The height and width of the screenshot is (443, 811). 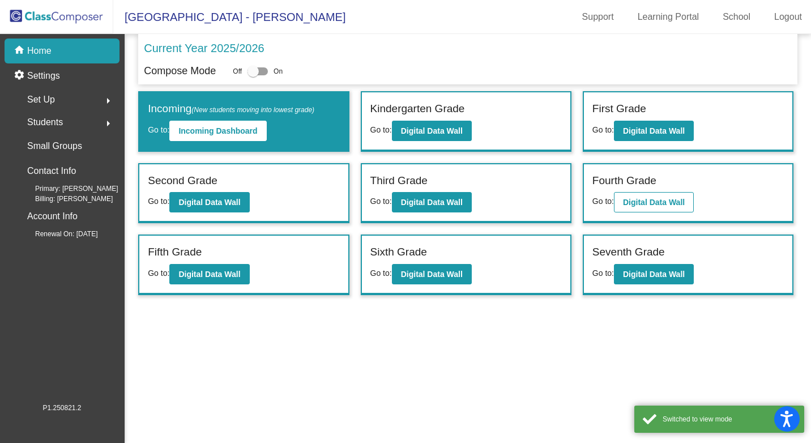 What do you see at coordinates (729, 419) in the screenshot?
I see `div: Switched to view mode` at bounding box center [729, 419].